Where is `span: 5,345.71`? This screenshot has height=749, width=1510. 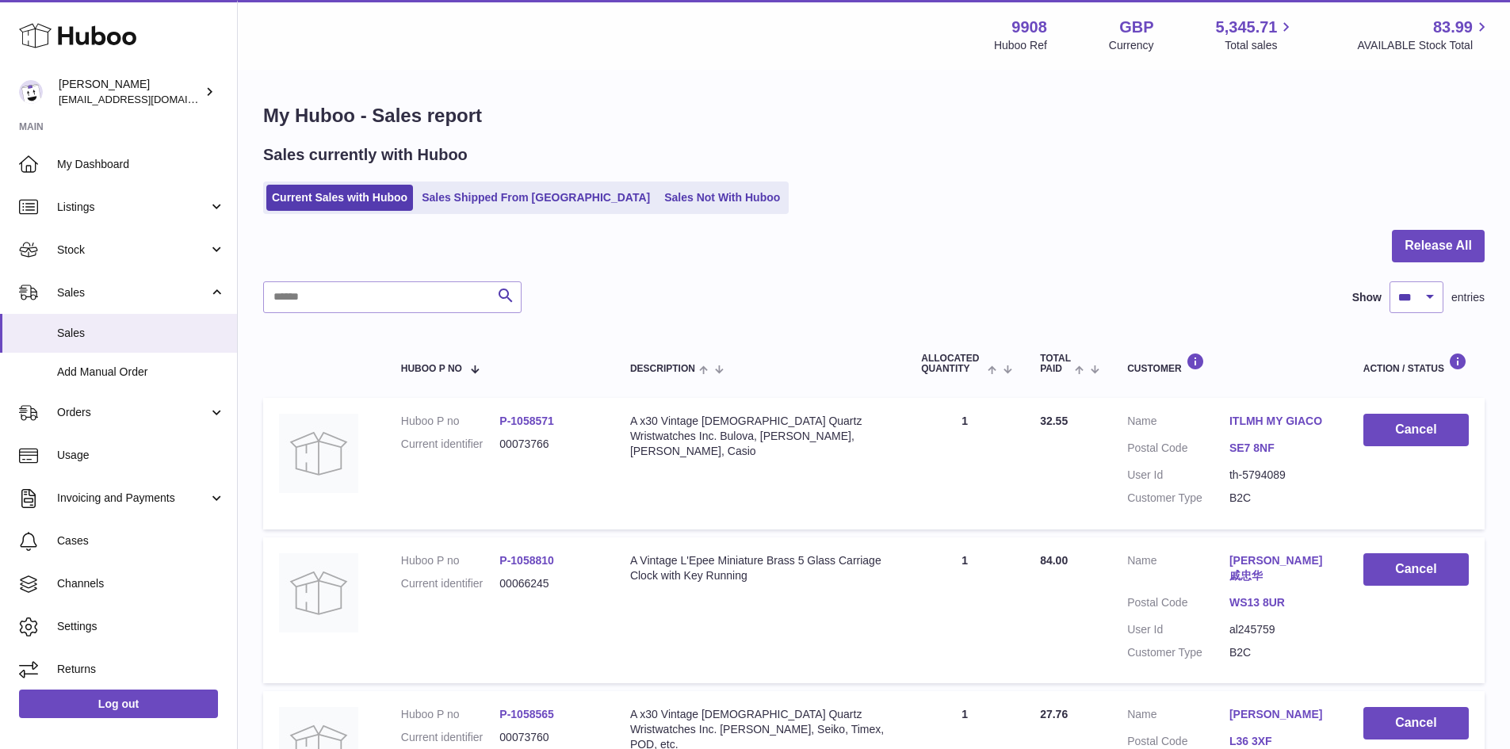
span: 5,345.71 is located at coordinates (1246, 27).